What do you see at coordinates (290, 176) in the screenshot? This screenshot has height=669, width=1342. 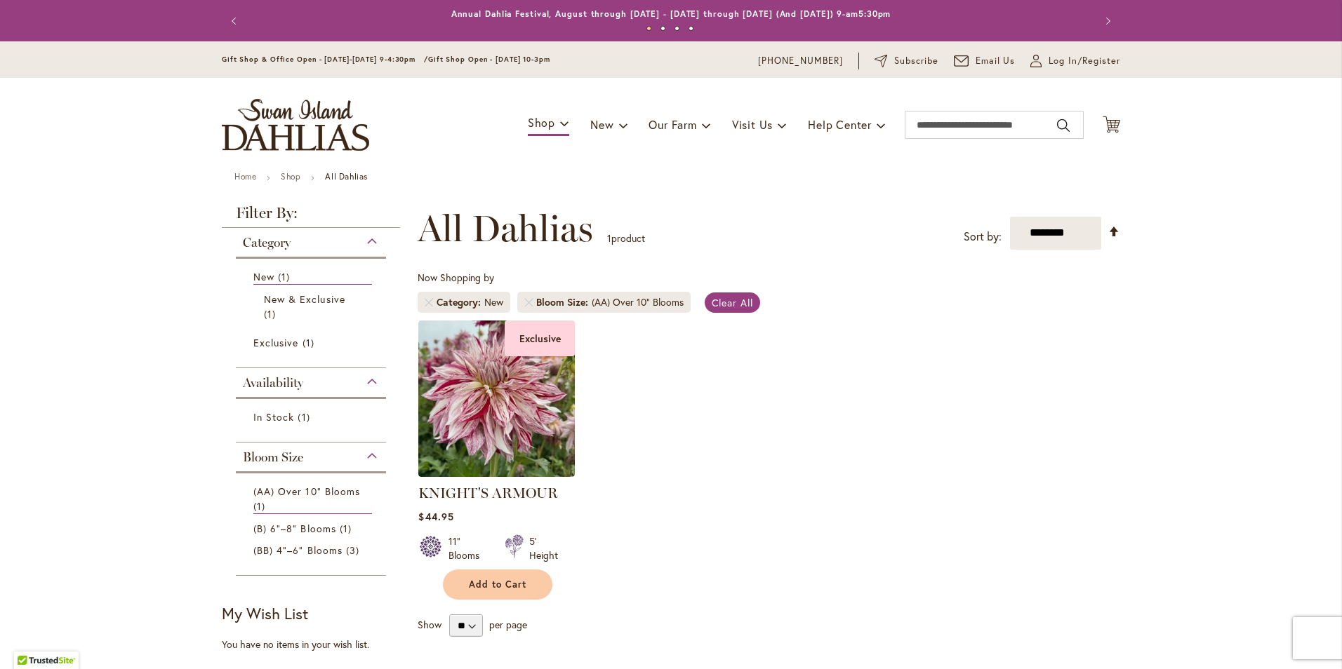 I see `a: Shop` at bounding box center [290, 176].